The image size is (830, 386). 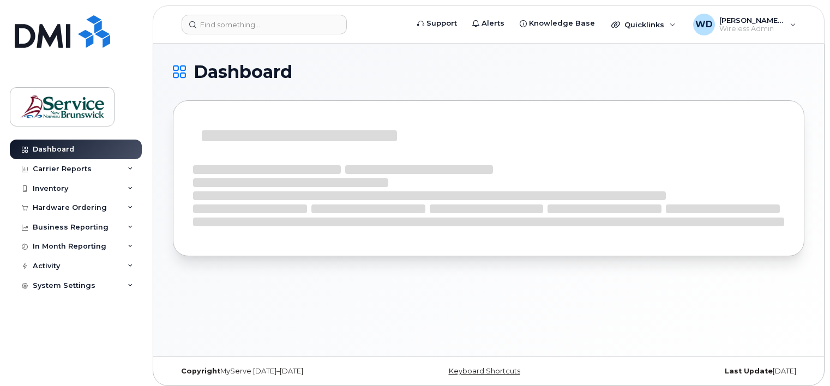 What do you see at coordinates (243, 72) in the screenshot?
I see `span: Dashboard` at bounding box center [243, 72].